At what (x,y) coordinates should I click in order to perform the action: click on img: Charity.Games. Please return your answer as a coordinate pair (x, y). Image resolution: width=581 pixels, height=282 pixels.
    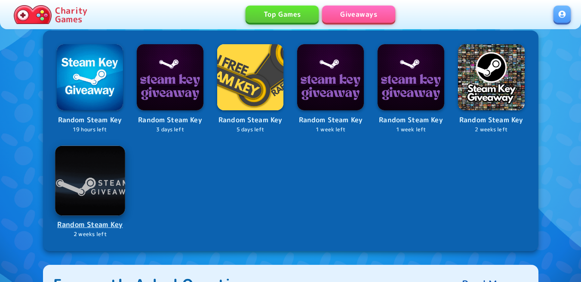
    Looking at the image, I should click on (33, 15).